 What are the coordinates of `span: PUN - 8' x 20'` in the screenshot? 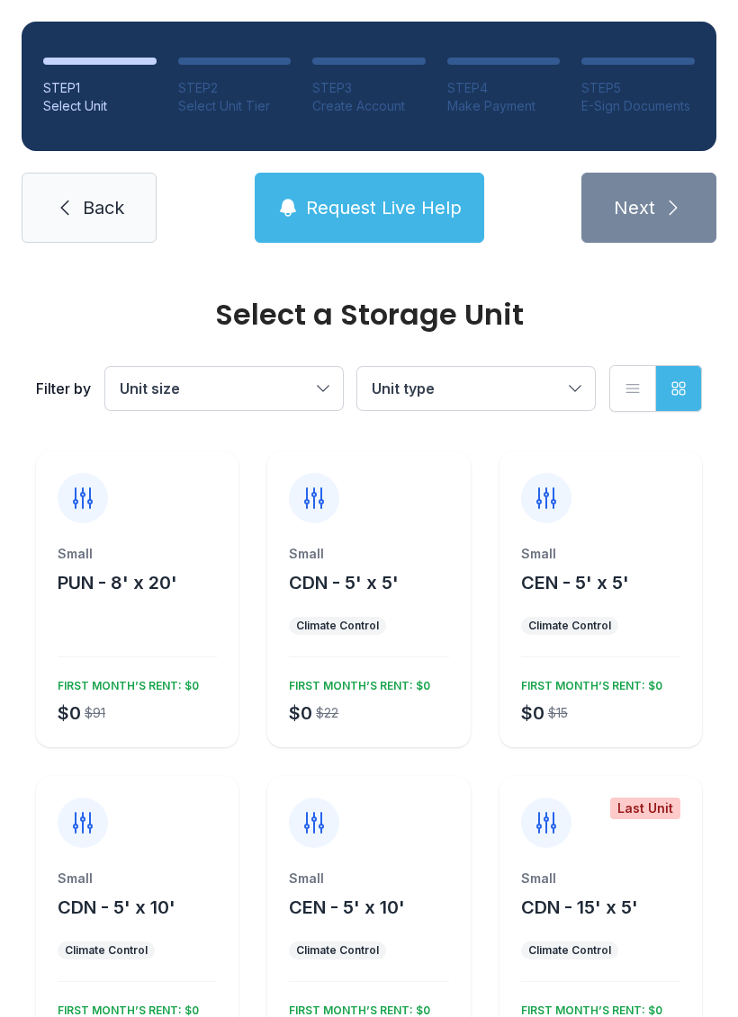 It's located at (117, 583).